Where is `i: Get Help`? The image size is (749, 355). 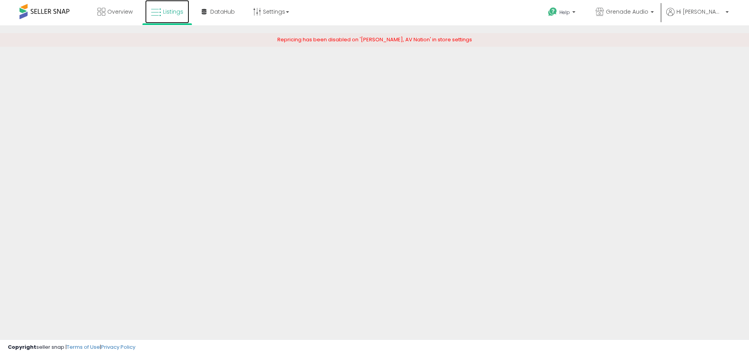 i: Get Help is located at coordinates (552, 12).